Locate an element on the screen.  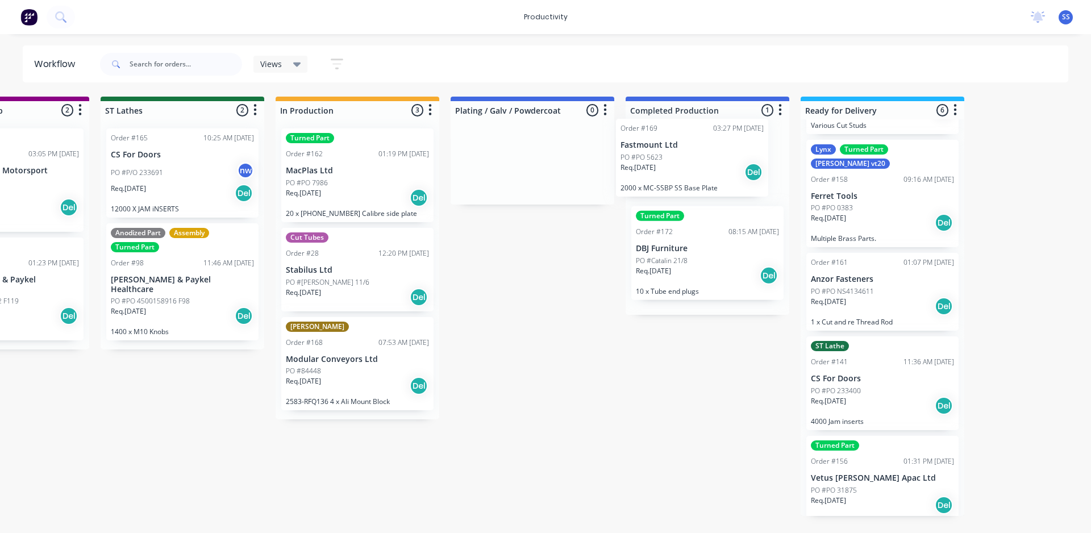
div: productivity is located at coordinates (546, 17).